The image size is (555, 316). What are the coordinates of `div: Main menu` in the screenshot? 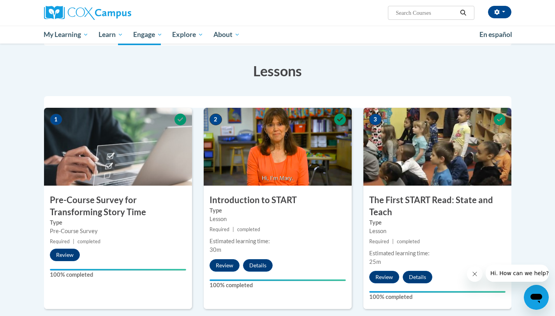 It's located at (278, 35).